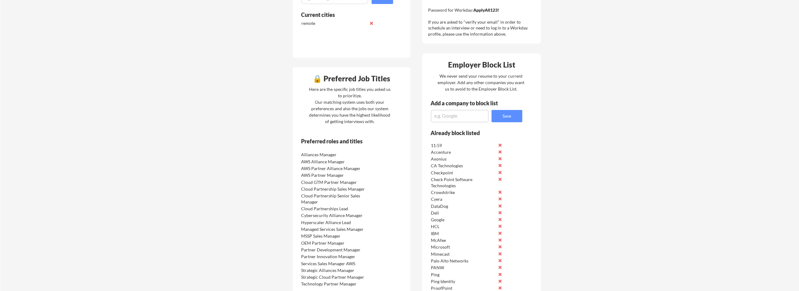 This screenshot has height=291, width=799. What do you see at coordinates (463, 227) in the screenshot?
I see `div: HCL` at bounding box center [463, 227].